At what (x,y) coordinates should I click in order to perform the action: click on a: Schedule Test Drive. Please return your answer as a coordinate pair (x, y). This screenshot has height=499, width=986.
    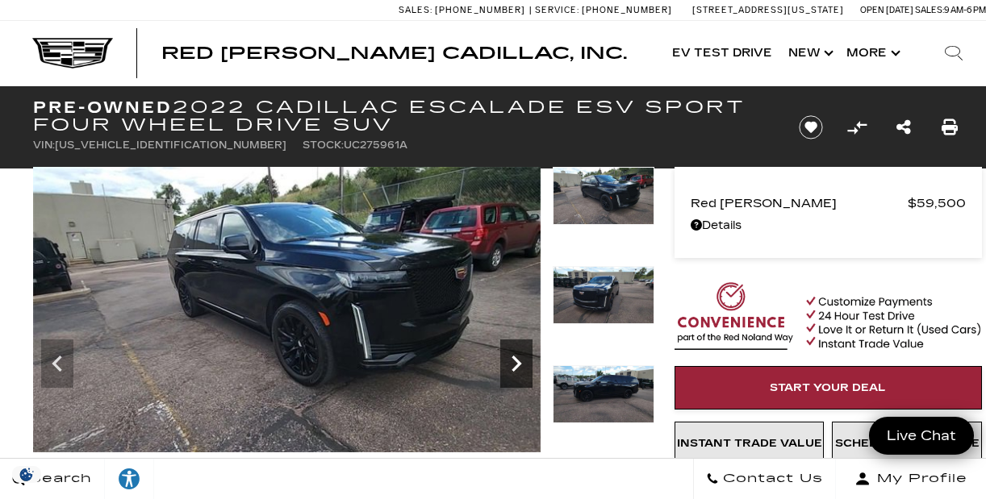
    Looking at the image, I should click on (907, 444).